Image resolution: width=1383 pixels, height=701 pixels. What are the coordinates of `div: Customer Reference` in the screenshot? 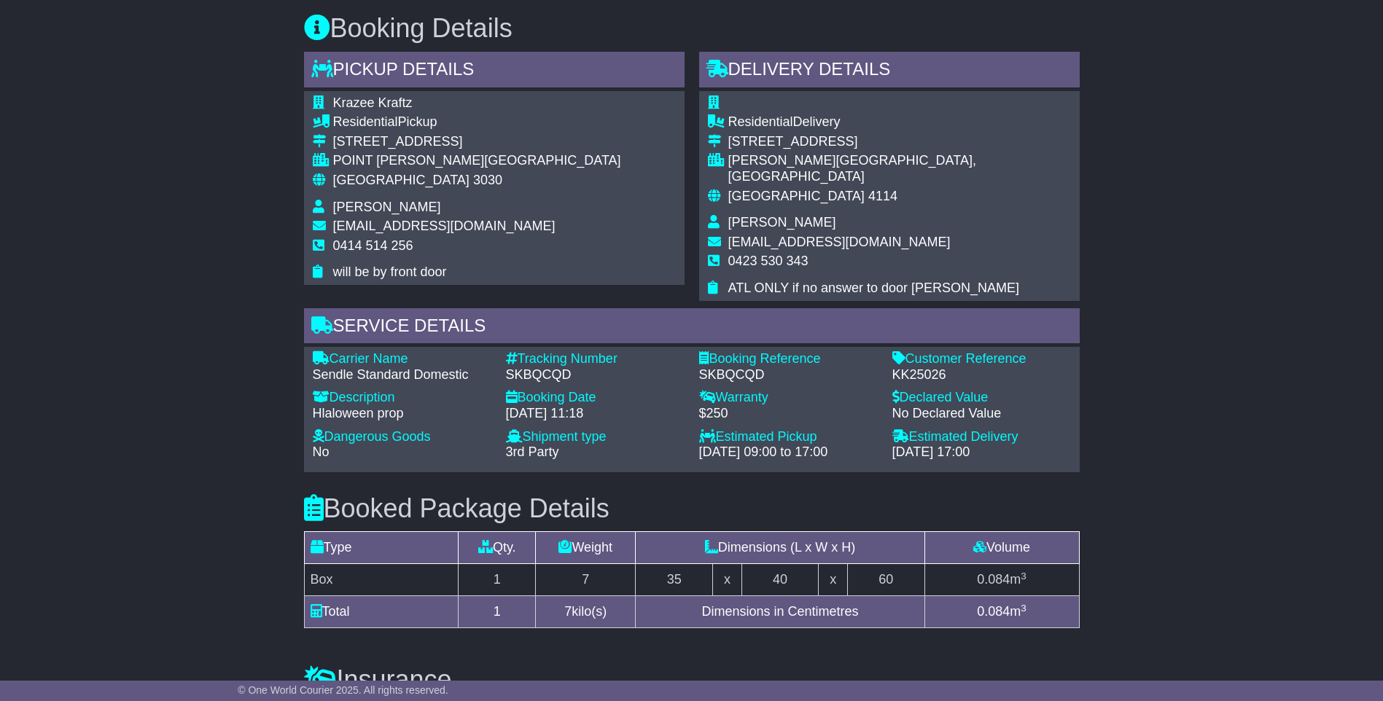 It's located at (982, 360).